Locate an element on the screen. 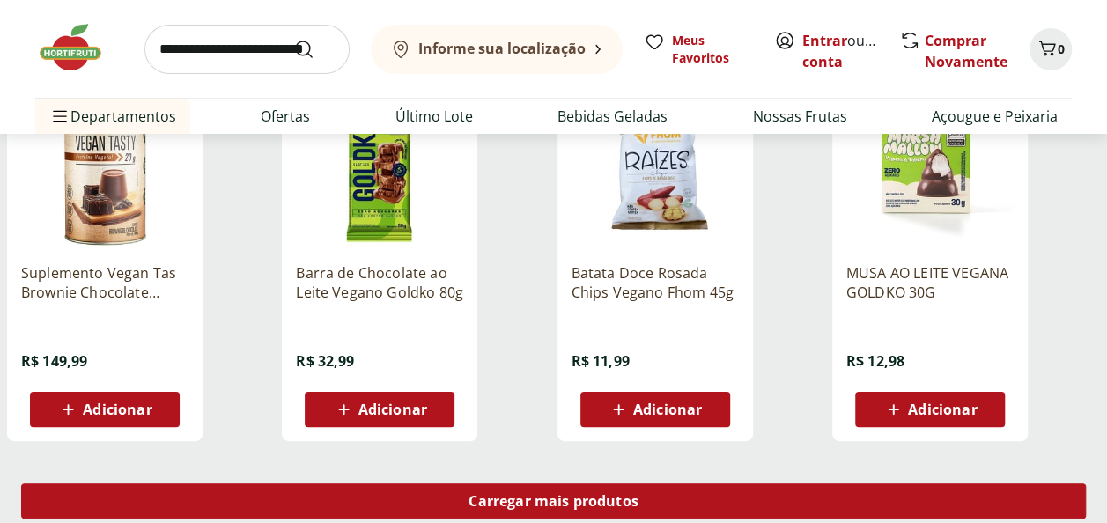 The width and height of the screenshot is (1107, 523). span: Departamentos is located at coordinates (113, 116).